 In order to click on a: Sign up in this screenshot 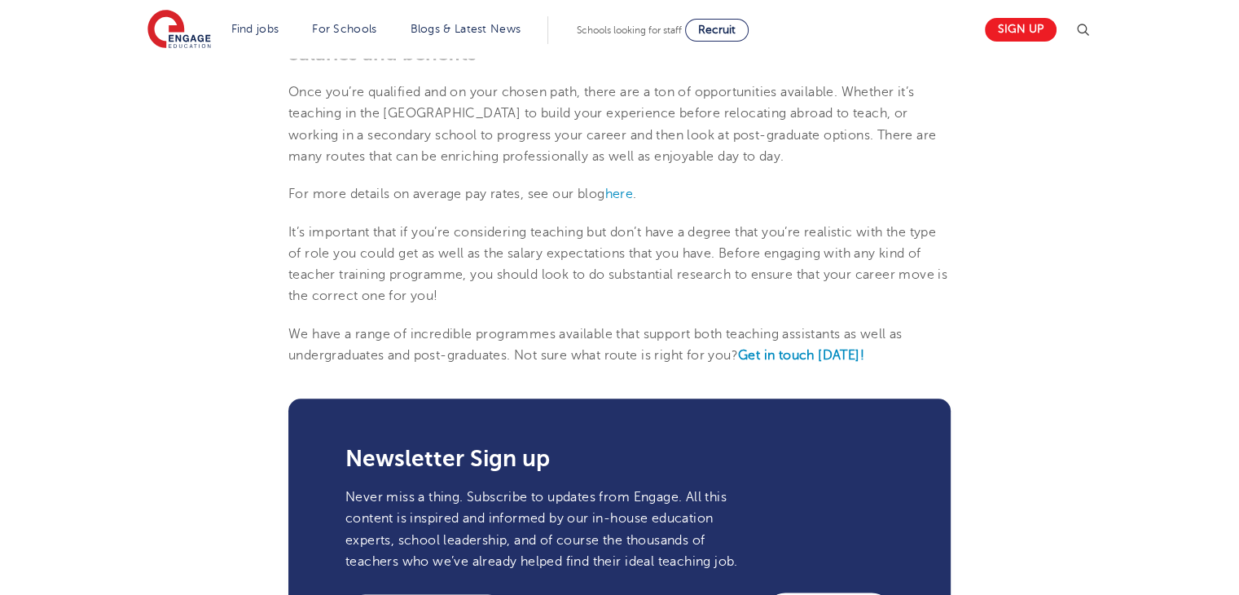, I will do `click(1021, 29)`.